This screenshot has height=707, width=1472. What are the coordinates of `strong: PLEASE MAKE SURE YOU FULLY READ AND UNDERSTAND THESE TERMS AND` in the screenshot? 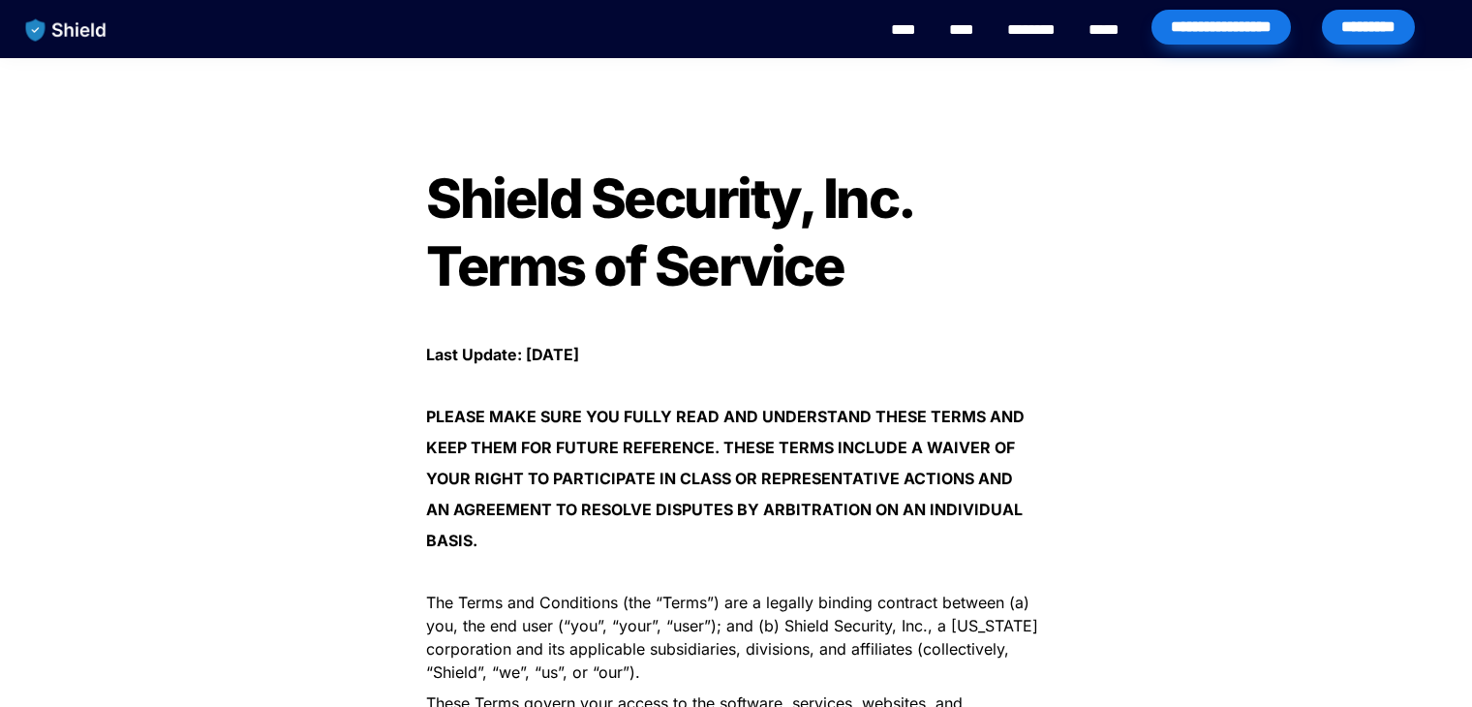 It's located at (725, 416).